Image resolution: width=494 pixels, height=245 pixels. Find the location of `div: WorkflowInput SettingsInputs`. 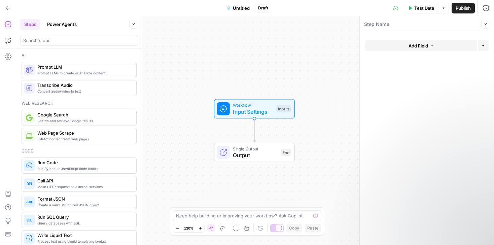

div: WorkflowInput SettingsInputs is located at coordinates (254, 109).